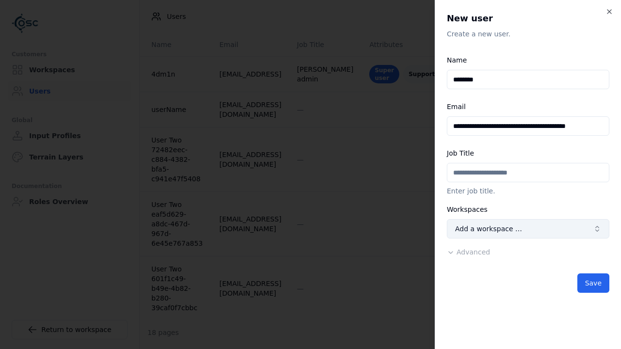  Describe the element at coordinates (528, 191) in the screenshot. I see `p: Enter job title.` at that location.